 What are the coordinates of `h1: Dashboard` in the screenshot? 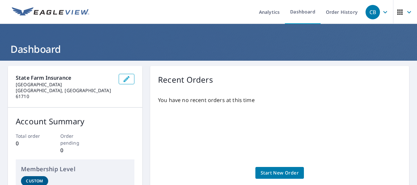 It's located at (209, 49).